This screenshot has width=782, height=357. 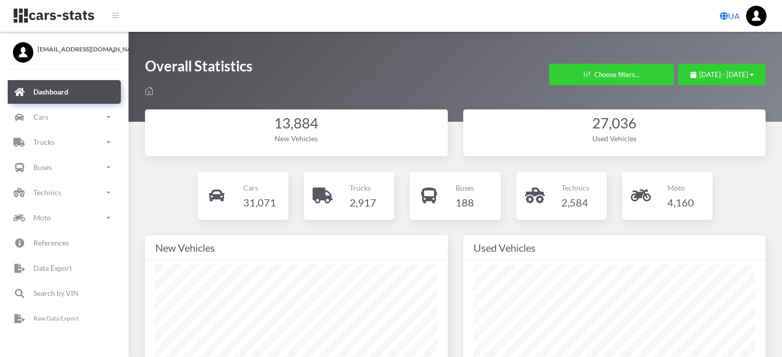 I want to click on a: Data Export, so click(x=64, y=268).